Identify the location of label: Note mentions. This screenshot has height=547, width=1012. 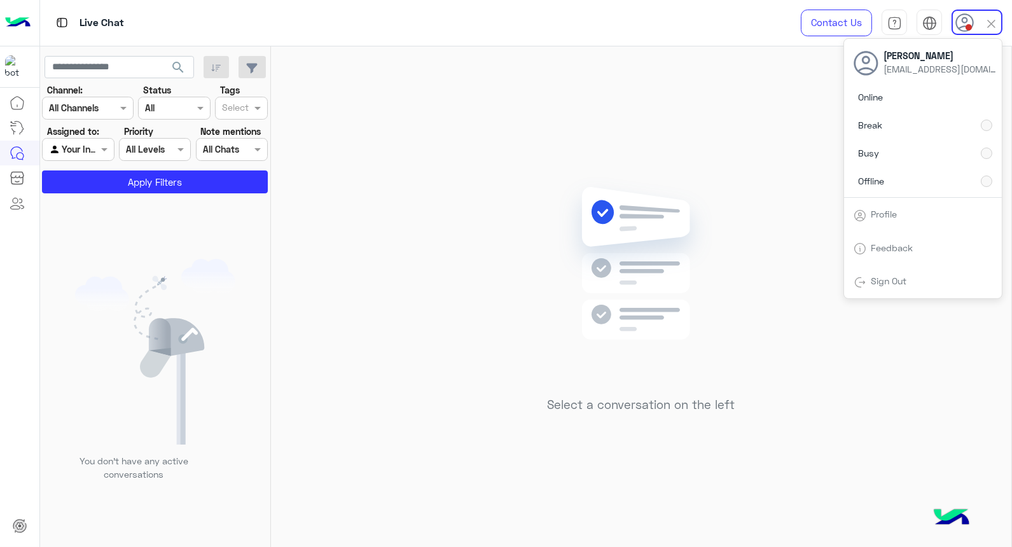
(230, 131).